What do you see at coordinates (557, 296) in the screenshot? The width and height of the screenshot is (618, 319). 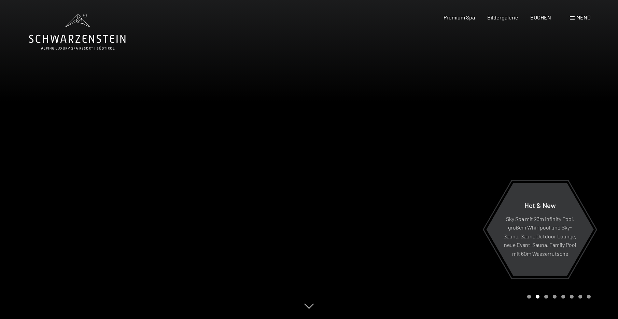 I see `div: Carousel Pagination` at bounding box center [557, 296].